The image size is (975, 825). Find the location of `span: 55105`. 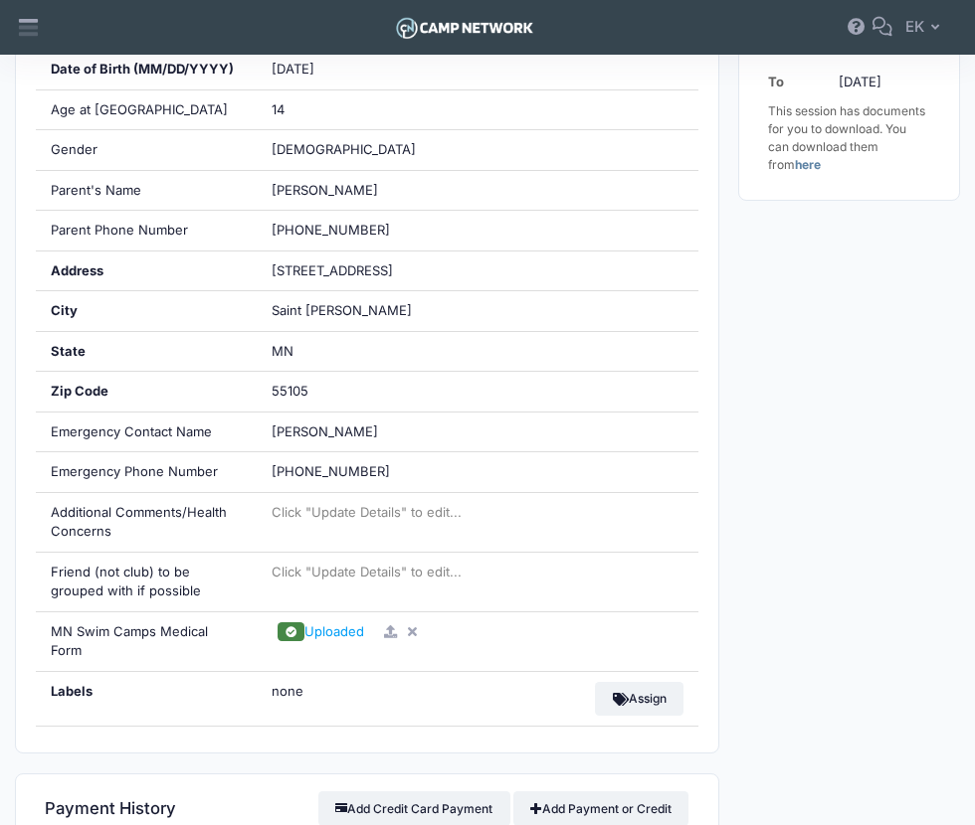

span: 55105 is located at coordinates (289, 391).